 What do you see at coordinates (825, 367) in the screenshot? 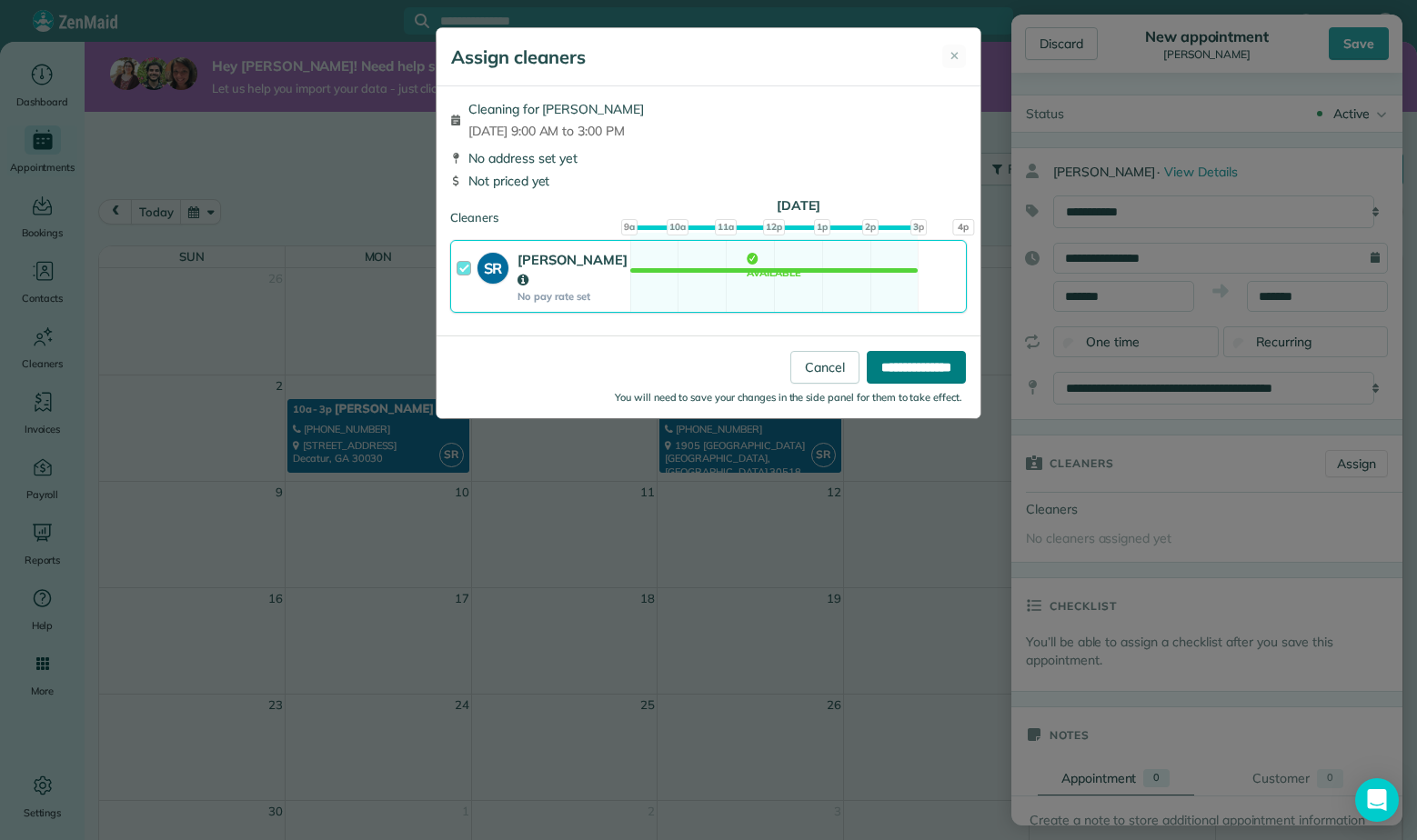
I see `a: Cancel` at bounding box center [825, 367].